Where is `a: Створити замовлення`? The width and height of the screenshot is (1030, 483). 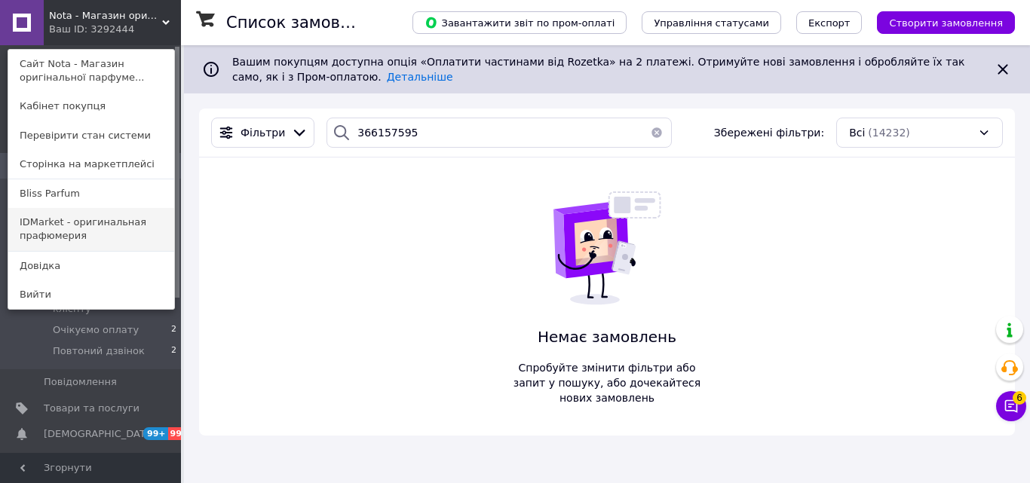
a: Створити замовлення is located at coordinates (938, 22).